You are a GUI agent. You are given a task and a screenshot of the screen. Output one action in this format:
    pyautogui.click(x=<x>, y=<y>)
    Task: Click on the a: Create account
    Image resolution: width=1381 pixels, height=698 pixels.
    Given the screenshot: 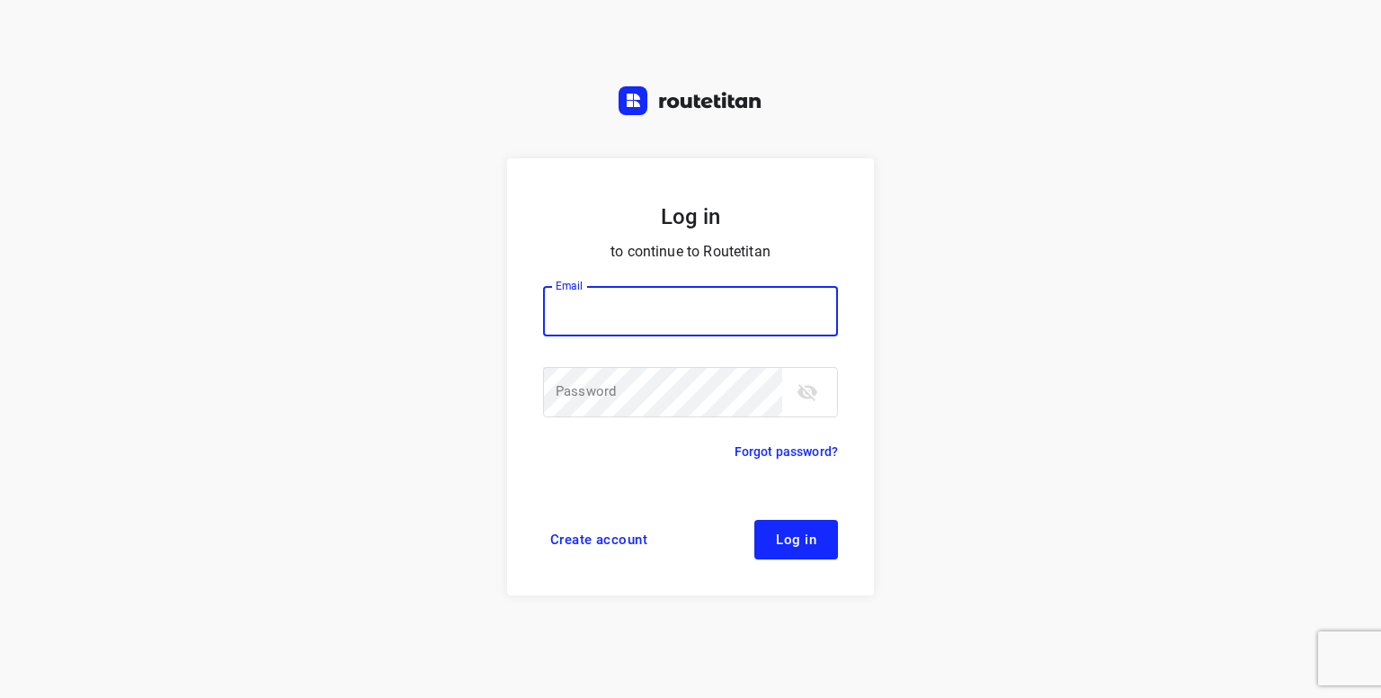 What is the action you would take?
    pyautogui.click(x=599, y=540)
    